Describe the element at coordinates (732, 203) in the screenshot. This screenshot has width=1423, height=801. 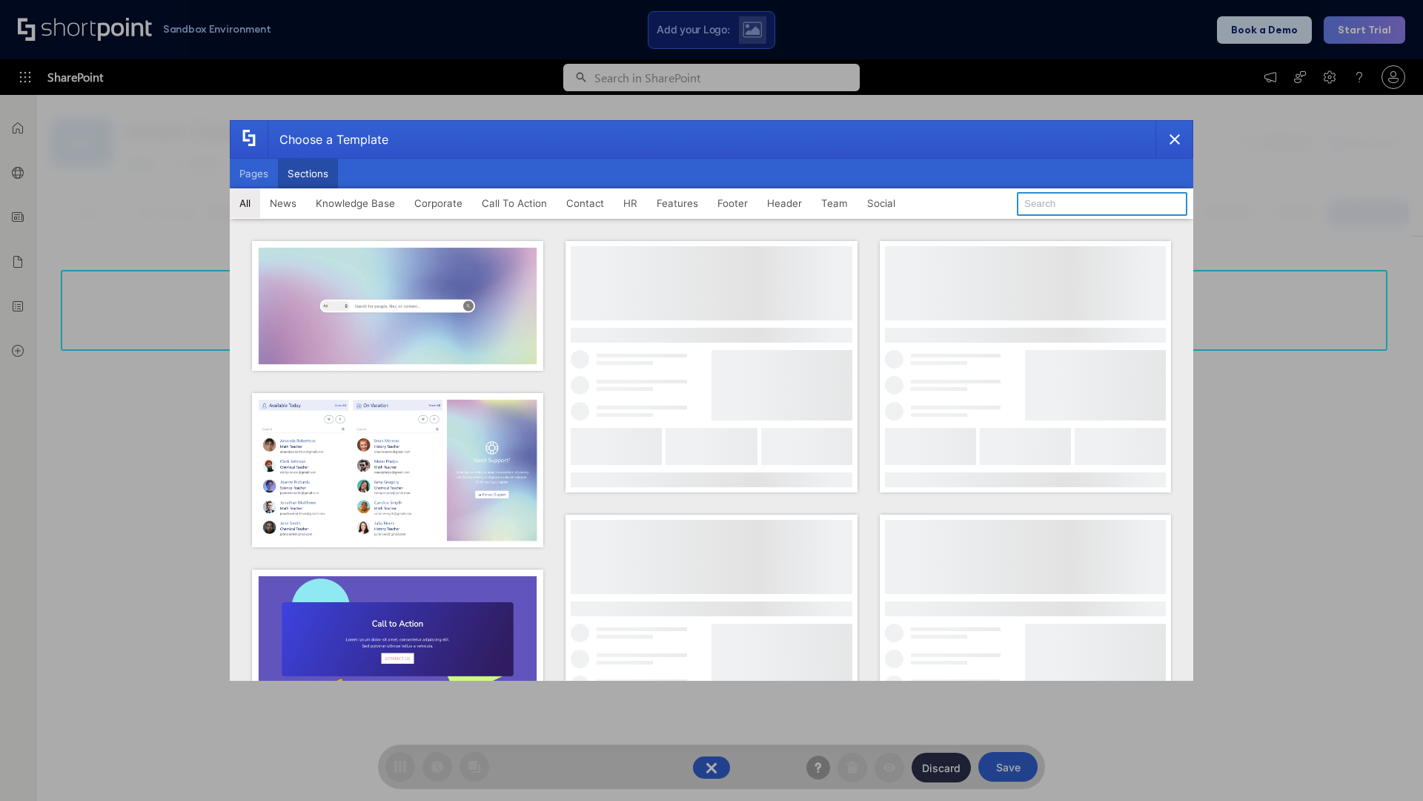
I see `button: Footer` at that location.